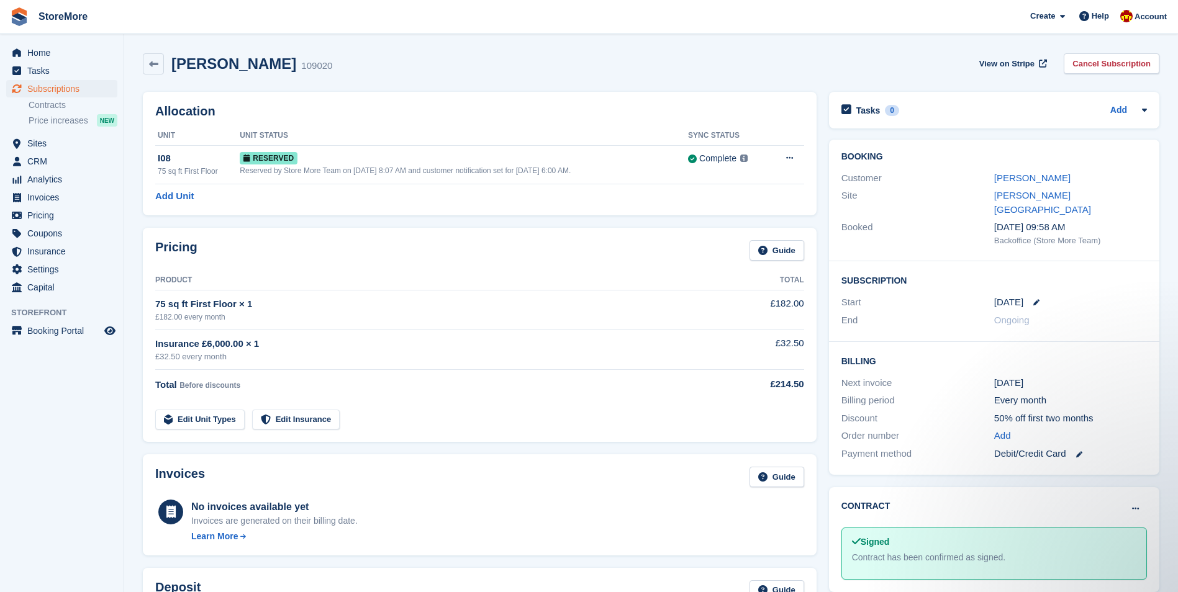 The width and height of the screenshot is (1178, 592). What do you see at coordinates (1150, 17) in the screenshot?
I see `span: Account` at bounding box center [1150, 17].